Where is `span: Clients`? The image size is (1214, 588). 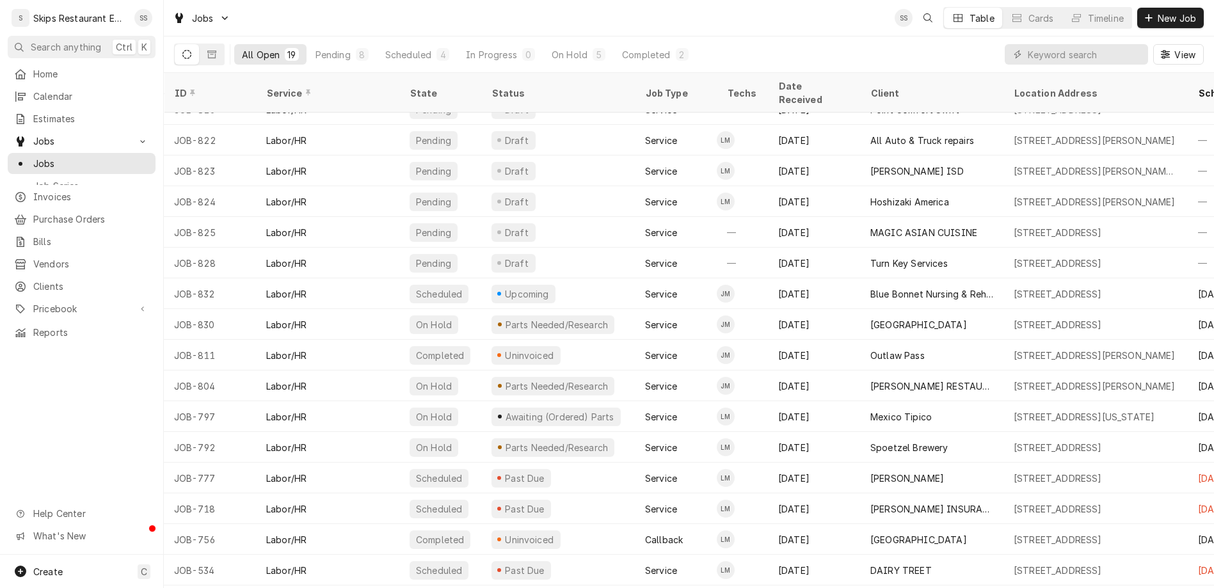
span: Clients is located at coordinates (91, 286).